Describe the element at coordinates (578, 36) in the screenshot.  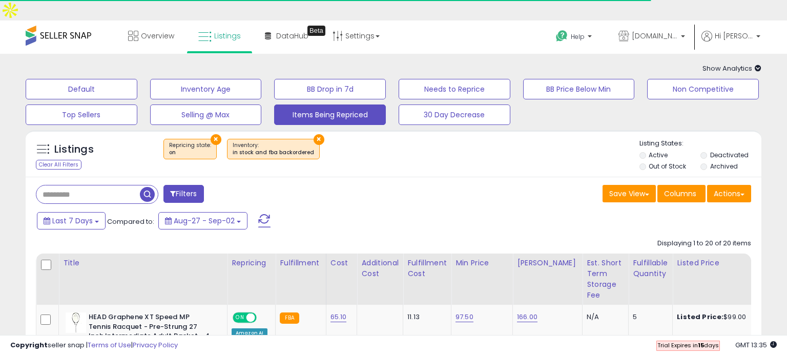
I see `span: Help` at that location.